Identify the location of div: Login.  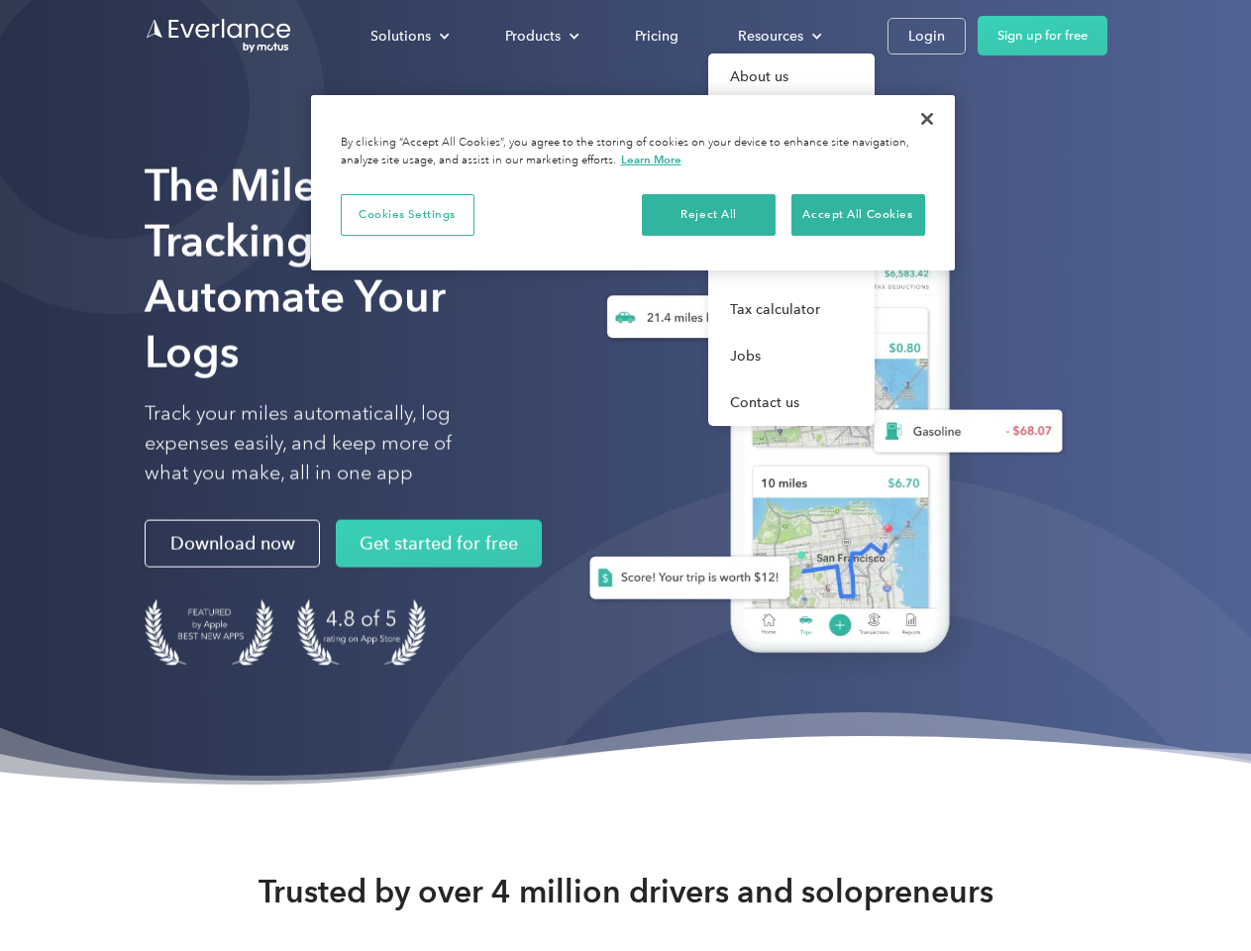
(926, 36).